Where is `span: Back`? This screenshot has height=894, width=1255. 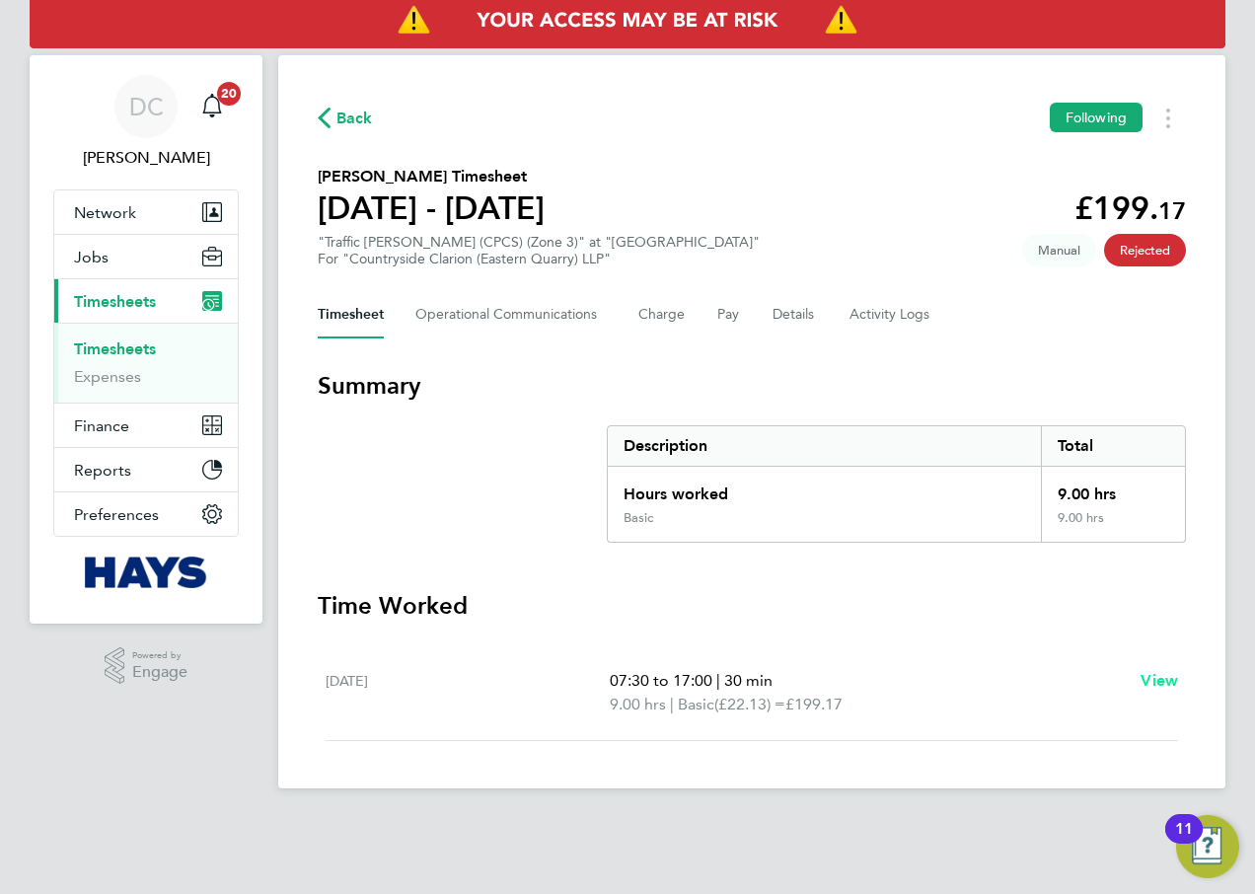
span: Back is located at coordinates (354, 118).